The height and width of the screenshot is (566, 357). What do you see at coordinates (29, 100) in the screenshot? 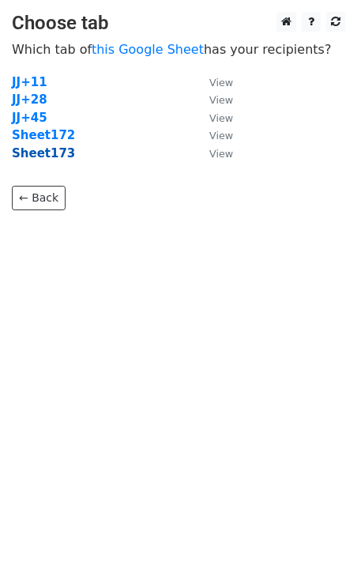
I see `a: JJ+28` at bounding box center [29, 100].